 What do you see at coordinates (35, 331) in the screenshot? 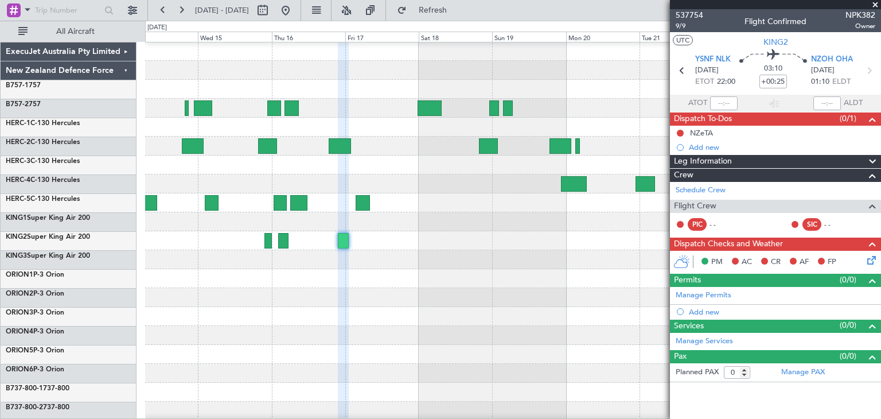
I see `a: ORION4P-3 Orion` at bounding box center [35, 331].